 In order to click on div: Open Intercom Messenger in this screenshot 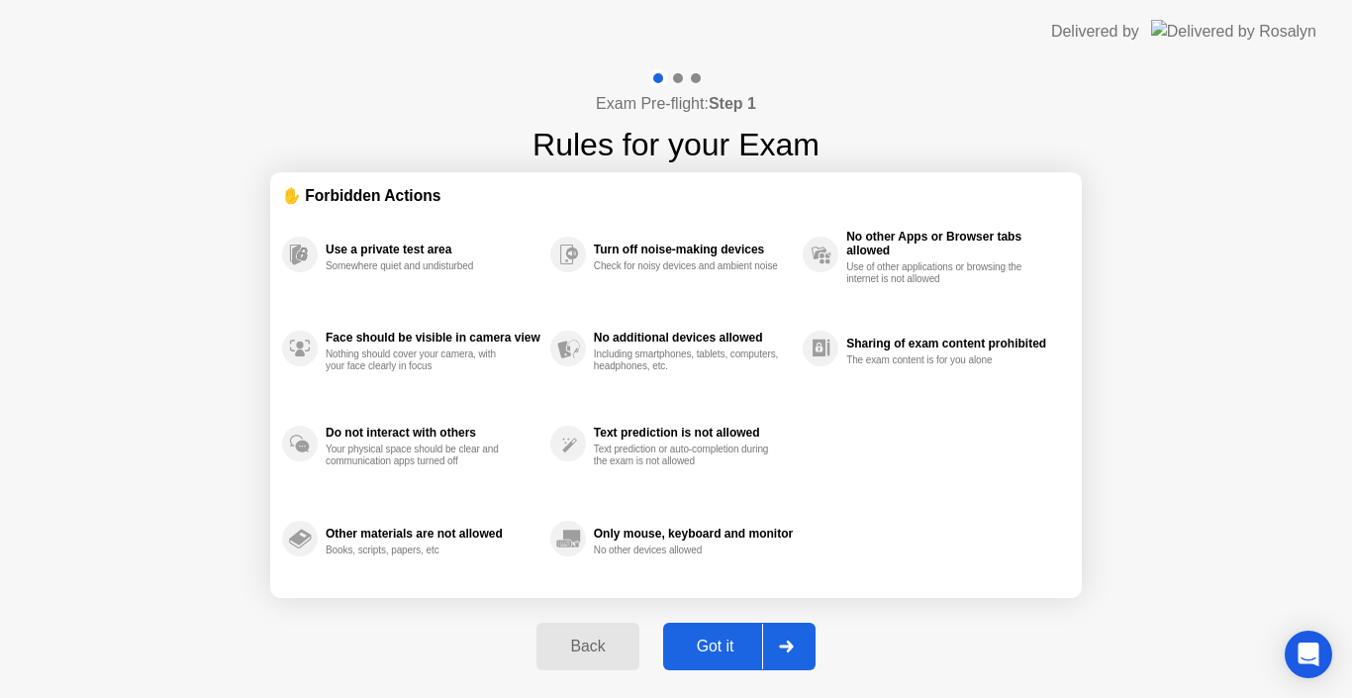, I will do `click(1309, 654)`.